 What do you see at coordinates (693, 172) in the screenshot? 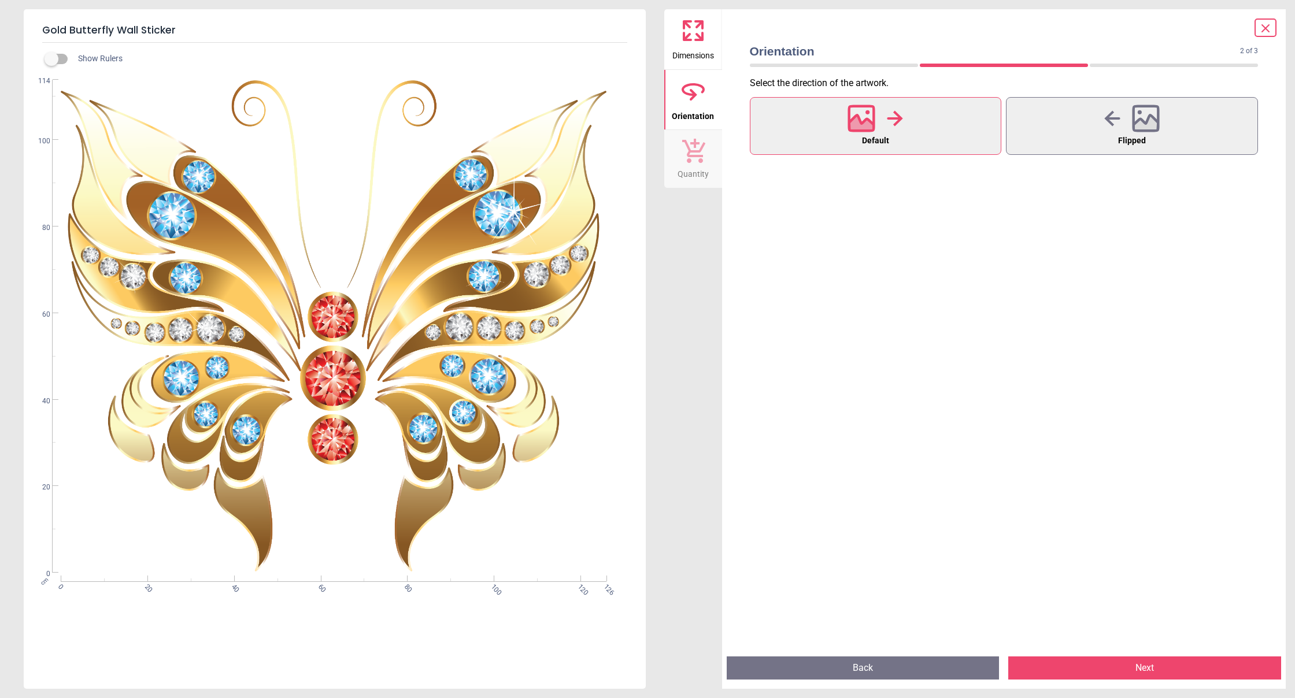
I see `span: Quantity` at bounding box center [693, 172].